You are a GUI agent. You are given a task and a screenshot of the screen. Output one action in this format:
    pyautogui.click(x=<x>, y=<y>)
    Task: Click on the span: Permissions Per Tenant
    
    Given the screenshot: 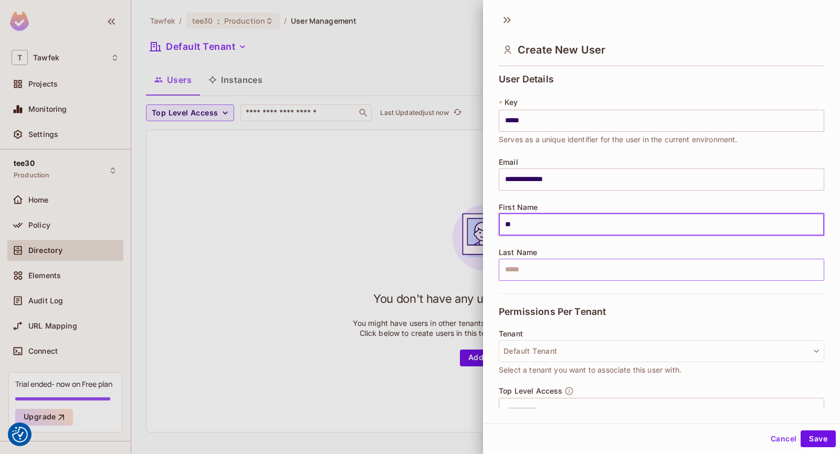 What is the action you would take?
    pyautogui.click(x=552, y=312)
    